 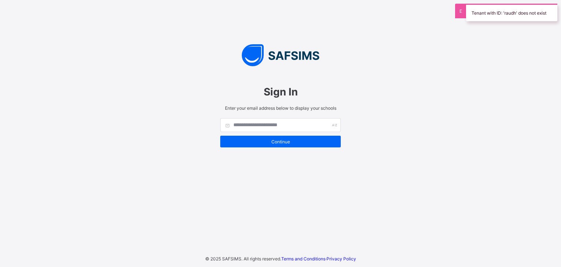 What do you see at coordinates (281, 55) in the screenshot?
I see `img: SAFSIMS Logo` at bounding box center [281, 55].